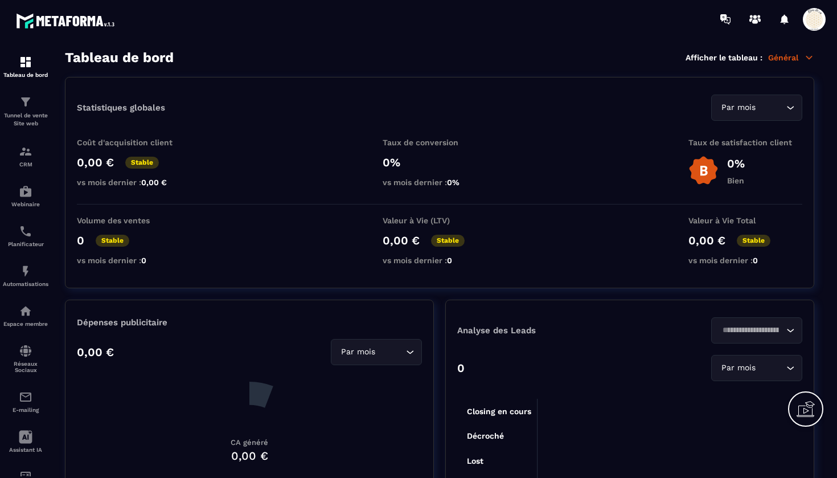  What do you see at coordinates (26, 276) in the screenshot?
I see `a: automationsautomationsAutomatisations` at bounding box center [26, 276].